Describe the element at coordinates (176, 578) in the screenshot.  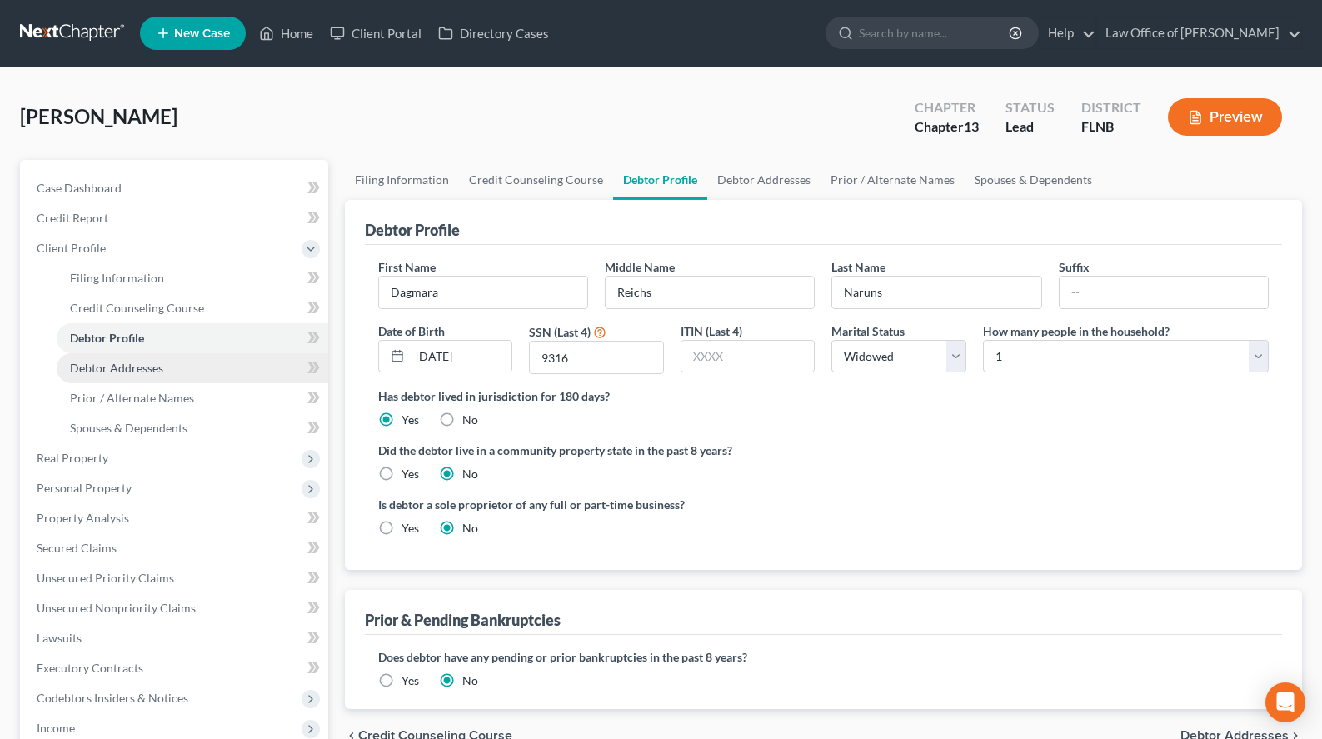
I see `a: Unsecured Priority Claims` at that location.